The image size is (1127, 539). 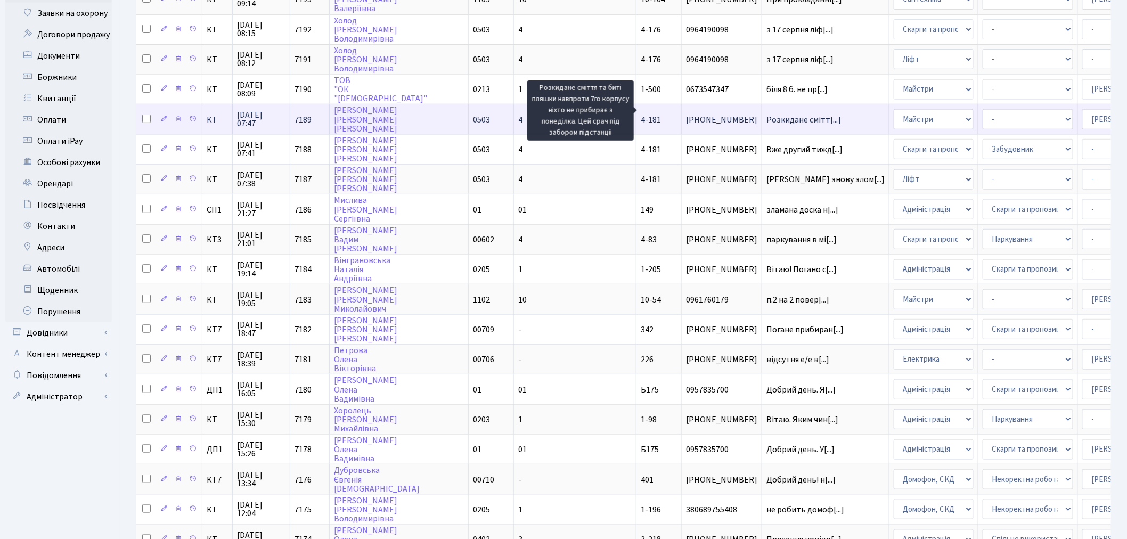 I want to click on span: 0964190098, so click(x=721, y=60).